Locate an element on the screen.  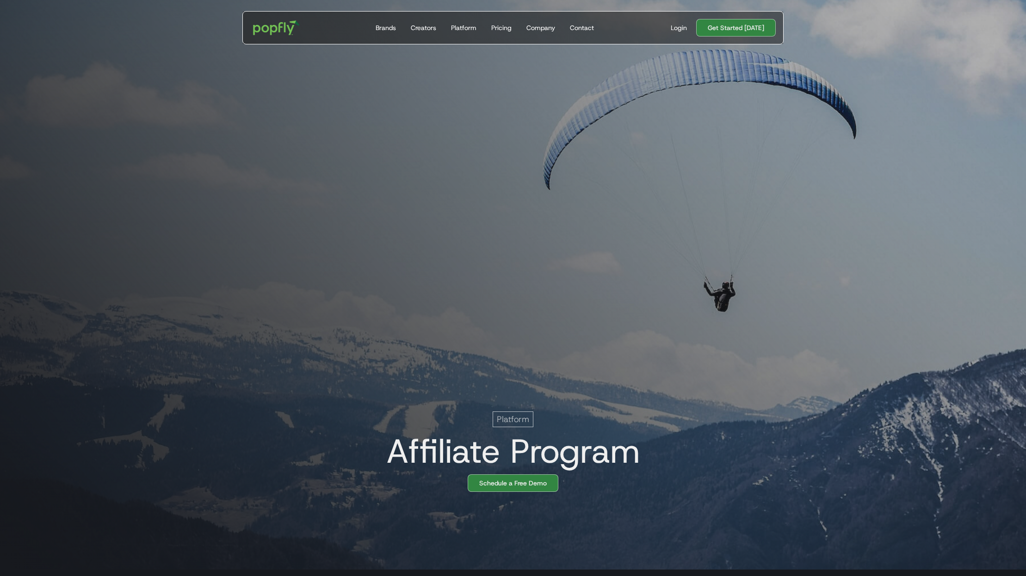
a: Schedule a Free Demo is located at coordinates (513, 483).